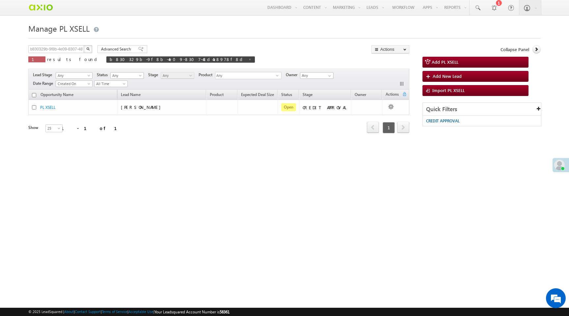 This screenshot has height=316, width=569. Describe the element at coordinates (74, 84) in the screenshot. I see `a: Created On` at that location.